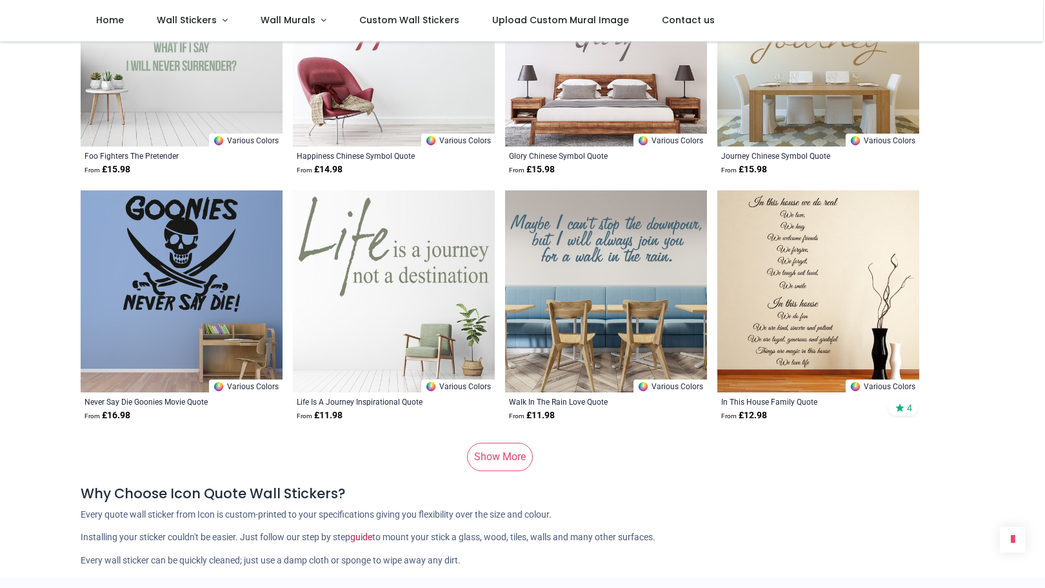 Image resolution: width=1045 pixels, height=588 pixels. I want to click on div: Foo Fighters The Pretender, so click(162, 155).